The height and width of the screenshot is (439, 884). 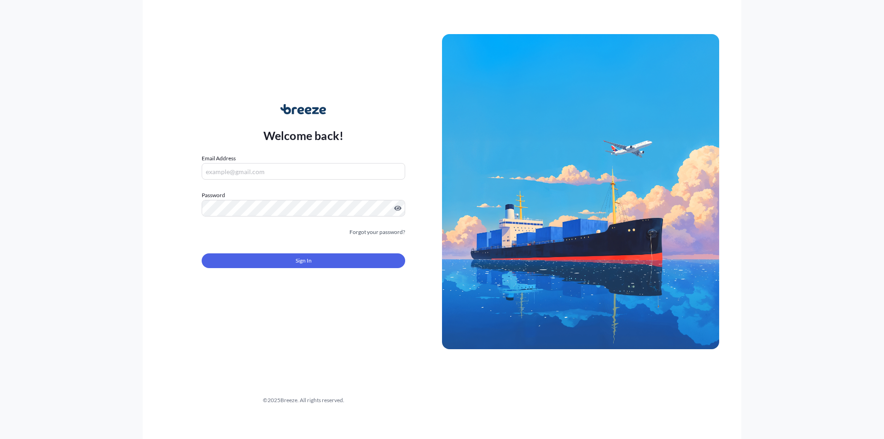 What do you see at coordinates (219, 158) in the screenshot?
I see `label: Email Address` at bounding box center [219, 158].